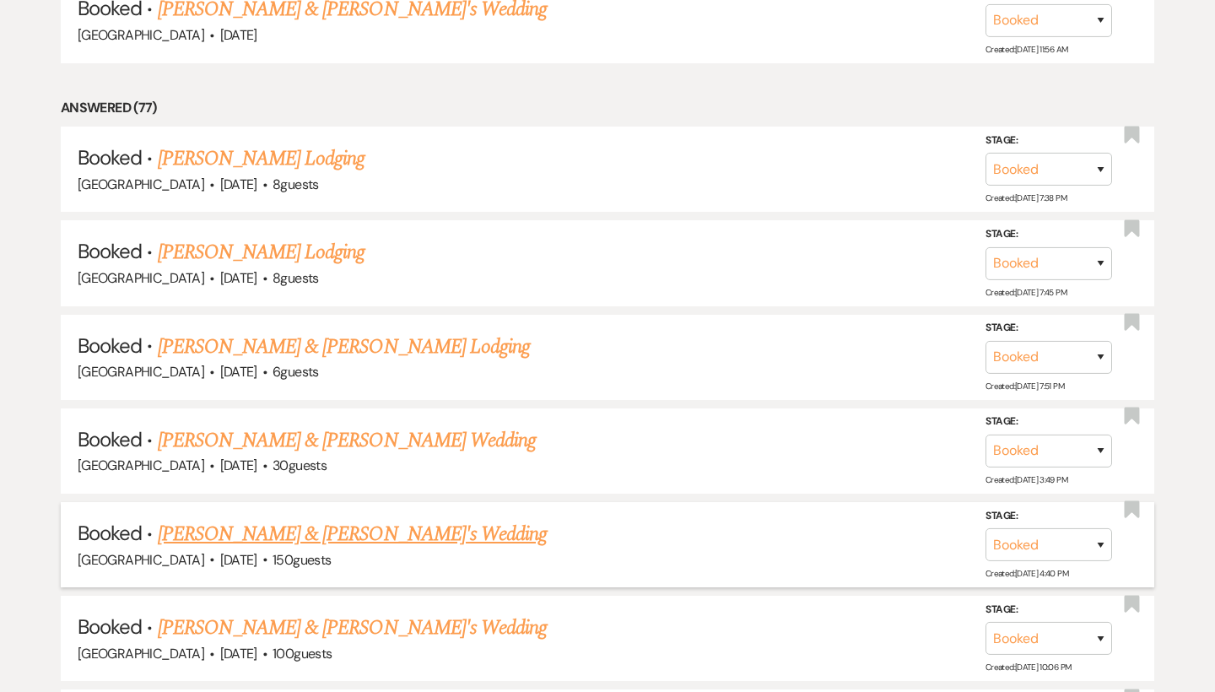 The image size is (1215, 692). I want to click on span: 100 guests, so click(302, 653).